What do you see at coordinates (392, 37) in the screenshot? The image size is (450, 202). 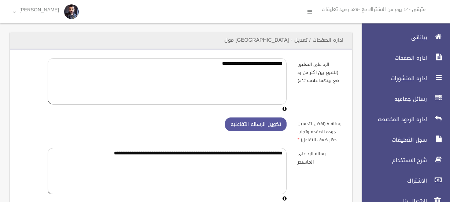 I see `span: بياناتى` at bounding box center [392, 37].